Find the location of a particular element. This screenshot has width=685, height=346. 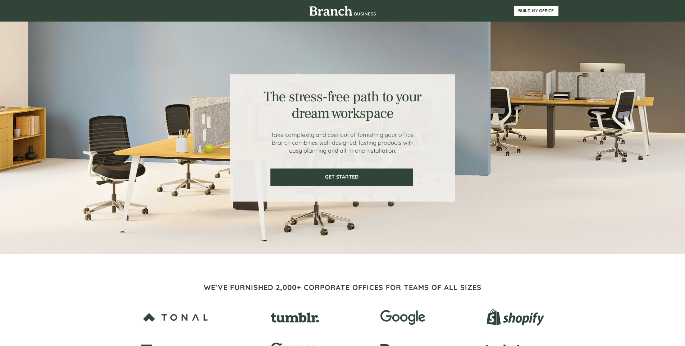

span: GET STARTED is located at coordinates (342, 177).